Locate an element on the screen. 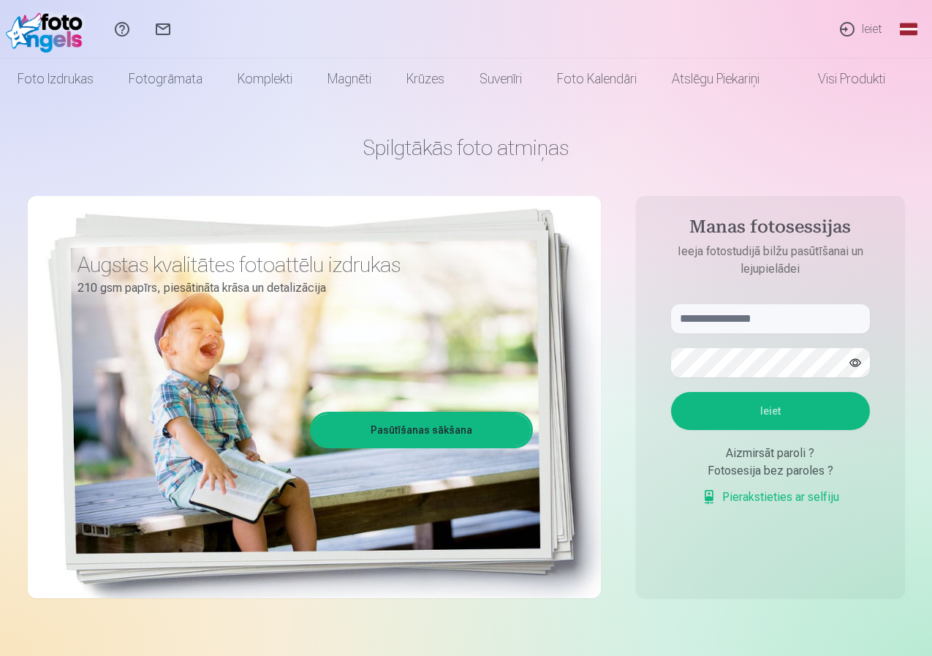 The height and width of the screenshot is (656, 932). h4: Manas fotosessijas is located at coordinates (771, 230).